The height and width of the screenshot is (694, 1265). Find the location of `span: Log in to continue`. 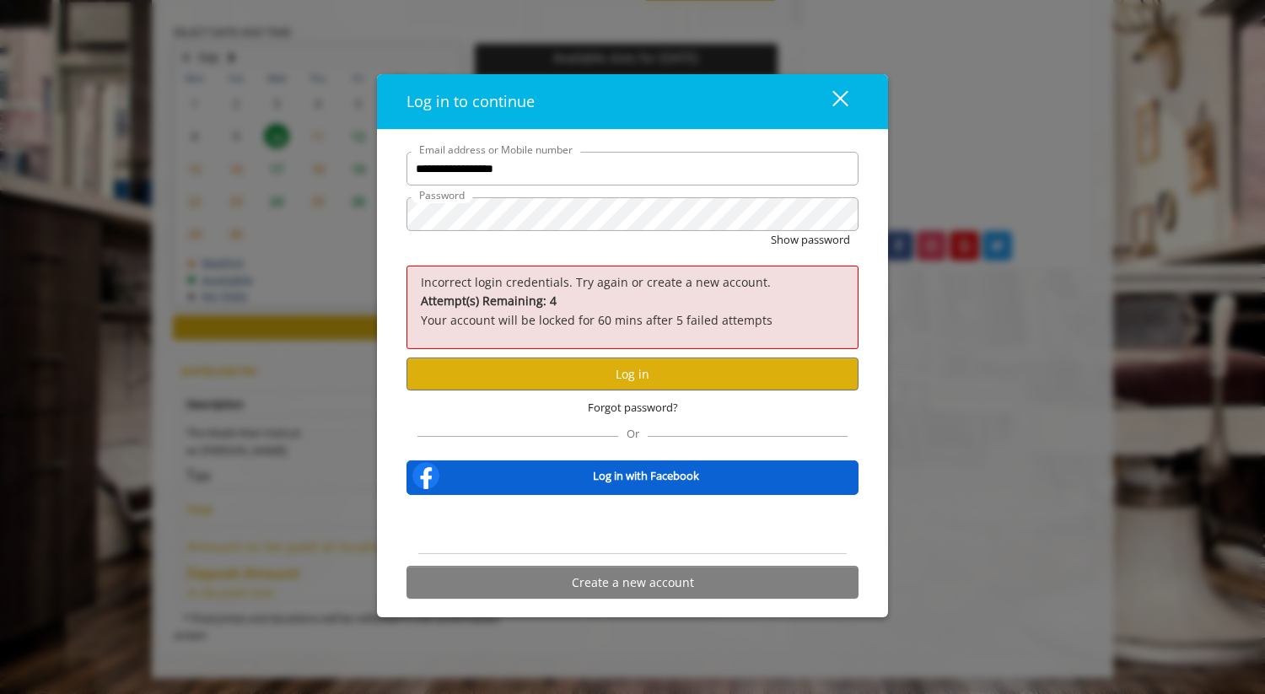

span: Log in to continue is located at coordinates (470, 101).